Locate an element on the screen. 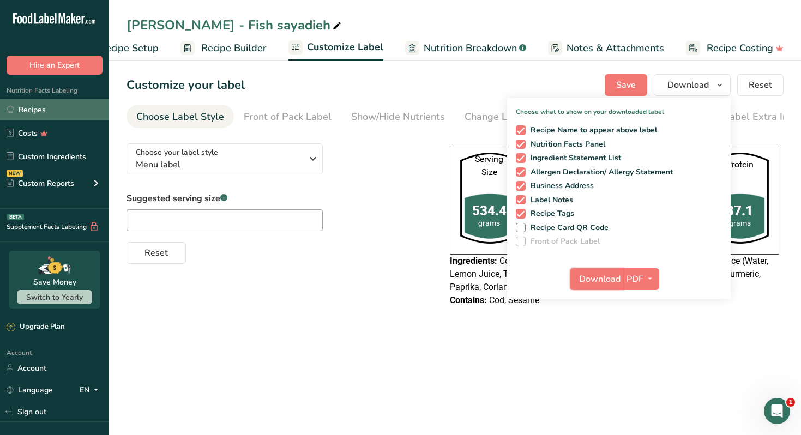 This screenshot has width=801, height=435. div: Custom Reports is located at coordinates (40, 183).